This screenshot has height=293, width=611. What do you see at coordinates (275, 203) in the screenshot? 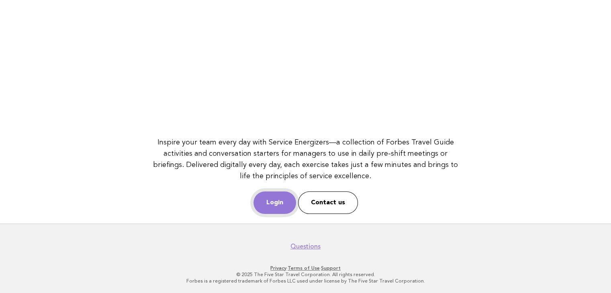
I see `a: Login` at bounding box center [275, 203].